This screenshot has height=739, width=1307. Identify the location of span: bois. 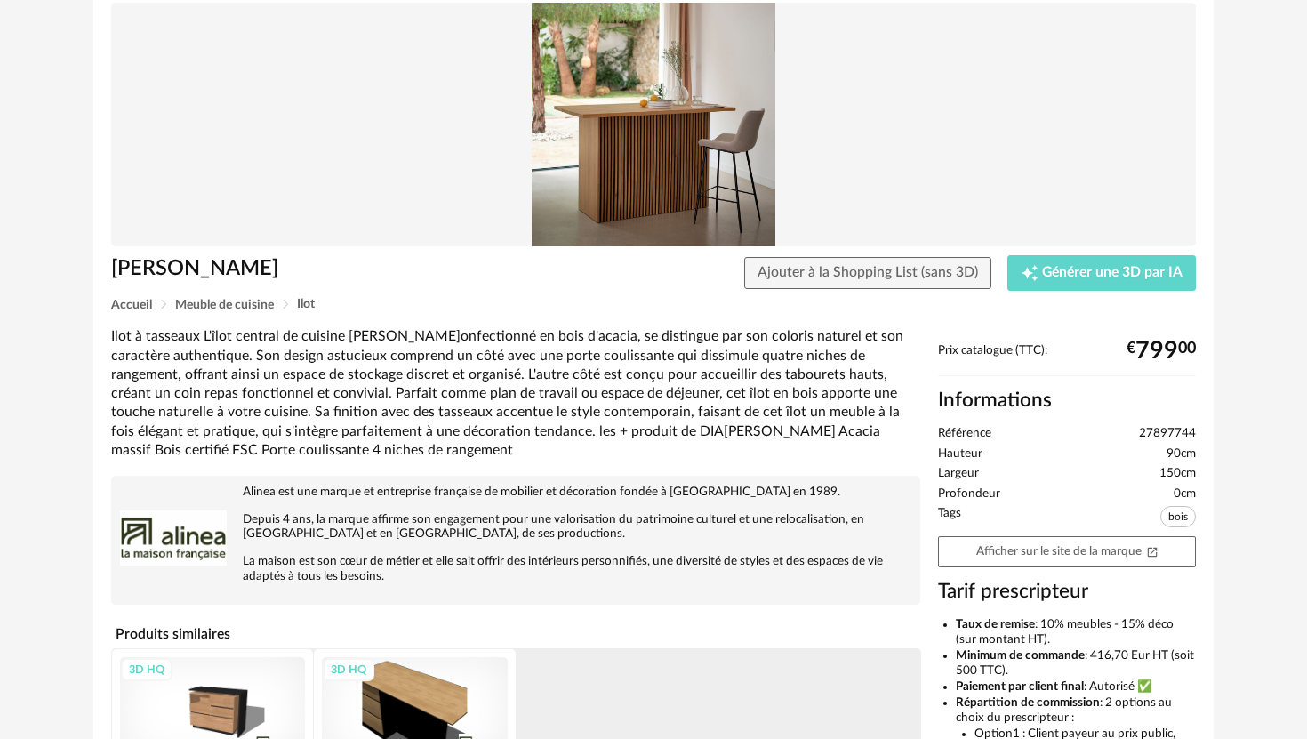
(1178, 517).